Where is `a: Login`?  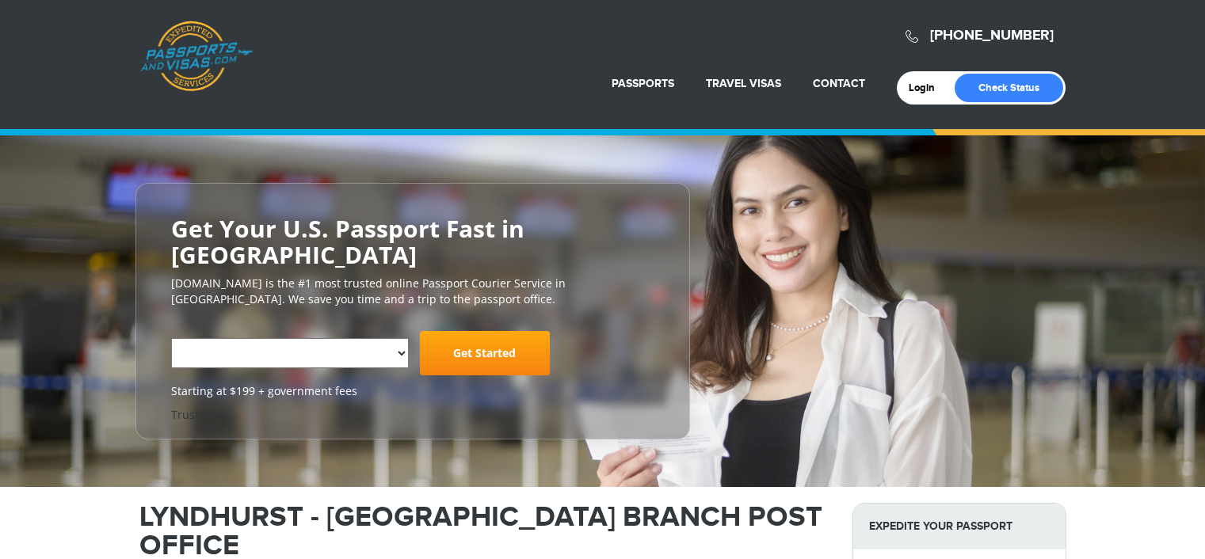
a: Login is located at coordinates (927, 88).